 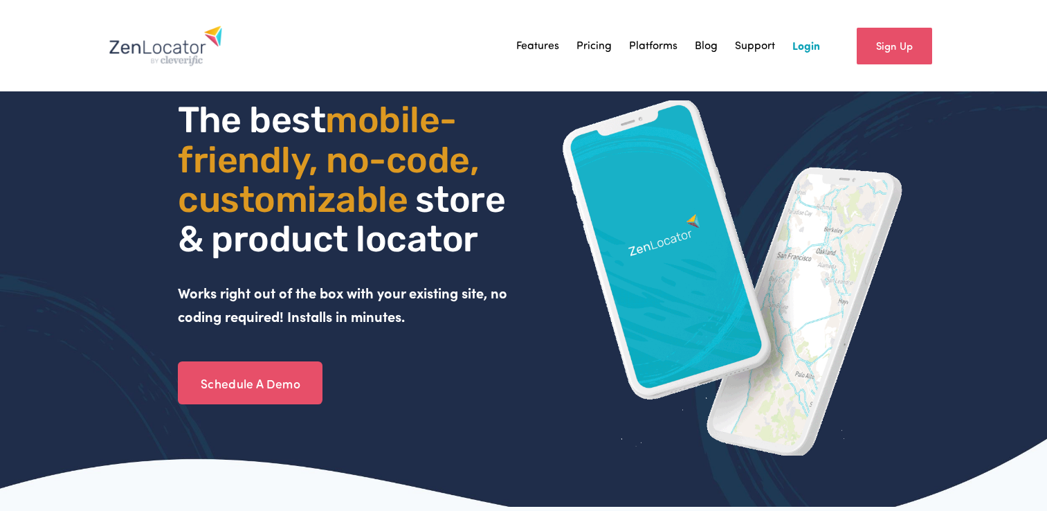 What do you see at coordinates (706, 46) in the screenshot?
I see `a: Blog` at bounding box center [706, 46].